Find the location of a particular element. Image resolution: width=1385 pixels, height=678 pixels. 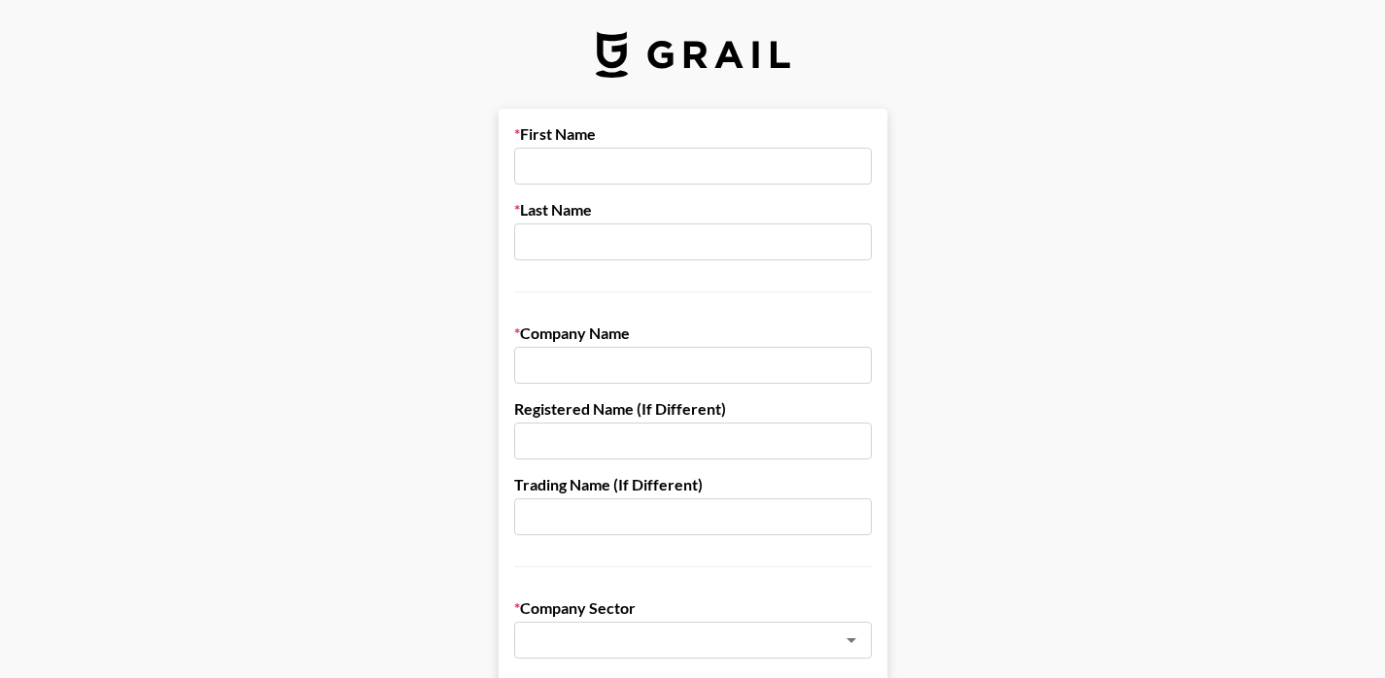

label: Company Name is located at coordinates (693, 333).